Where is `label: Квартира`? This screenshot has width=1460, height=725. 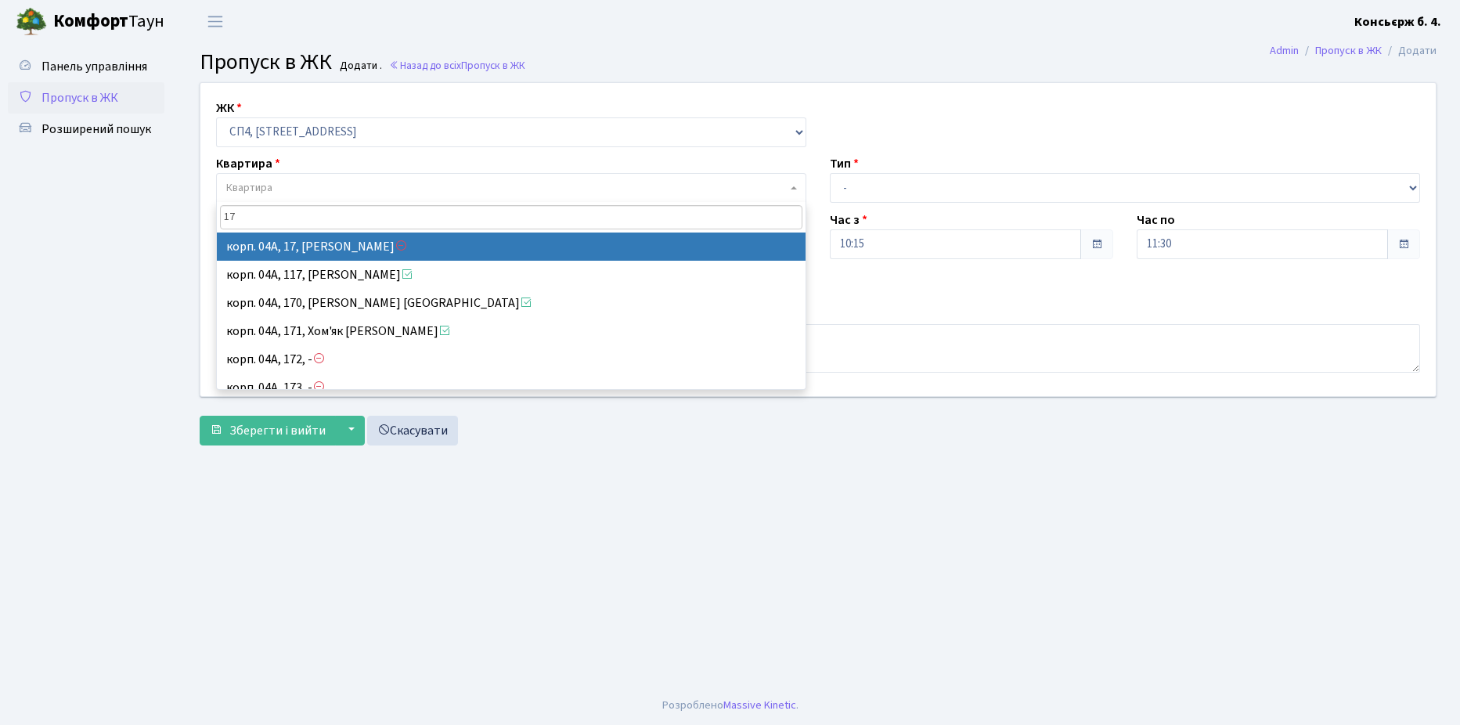 label: Квартира is located at coordinates (248, 164).